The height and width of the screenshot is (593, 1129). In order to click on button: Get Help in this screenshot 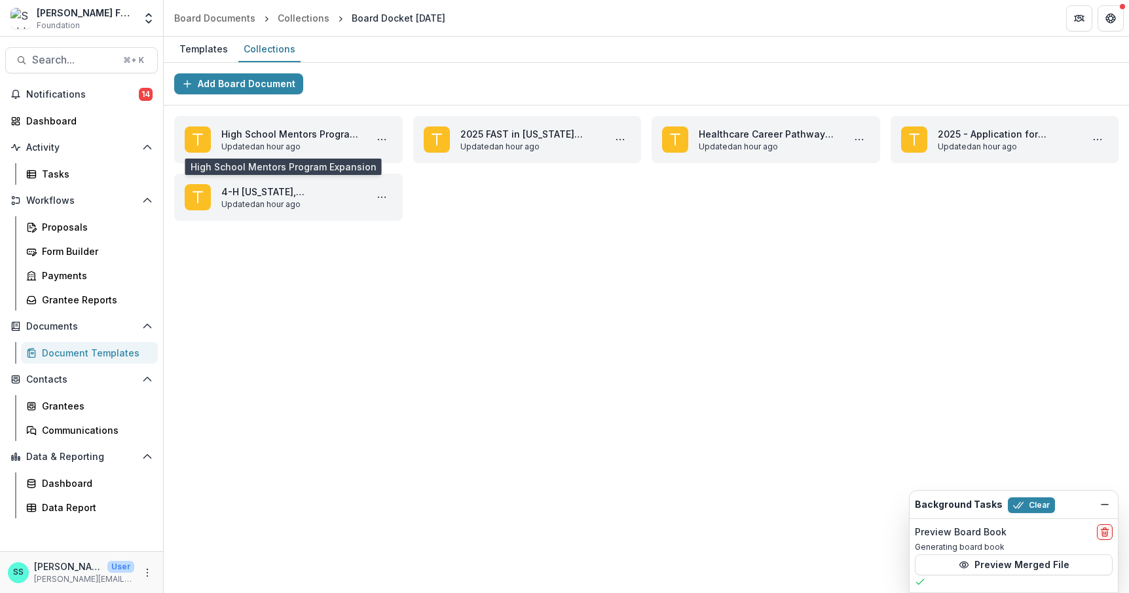, I will do `click(1111, 18)`.